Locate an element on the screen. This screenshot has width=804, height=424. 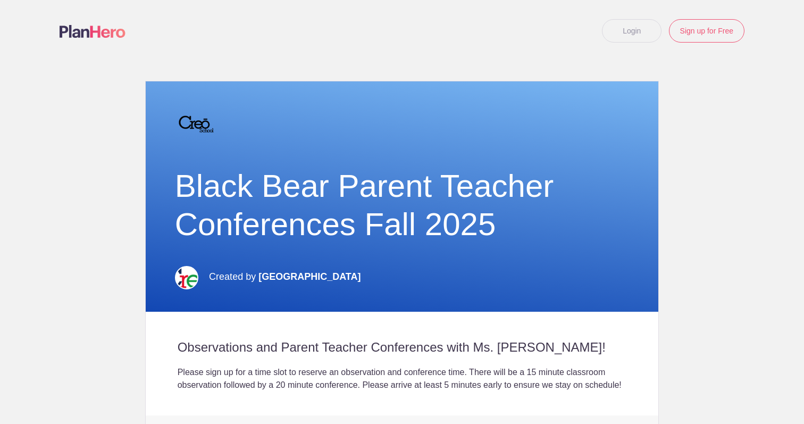
img: Creo is located at coordinates (187, 277).